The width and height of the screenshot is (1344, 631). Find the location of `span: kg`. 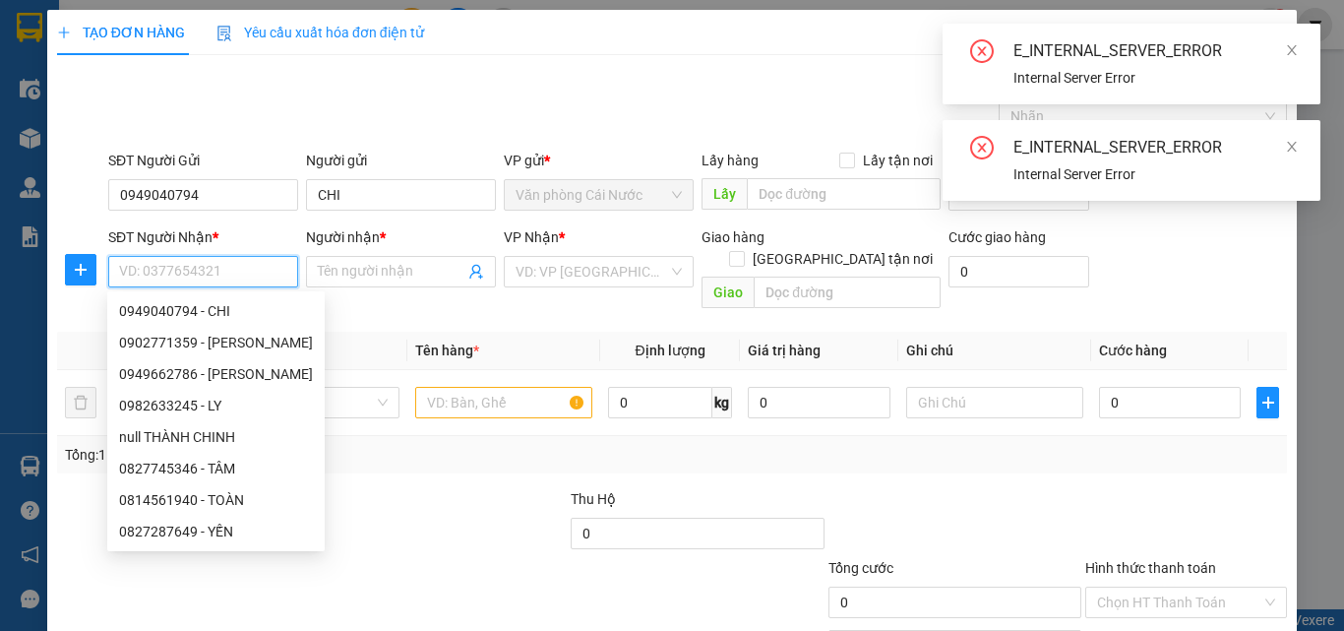

span: kg is located at coordinates (722, 403).